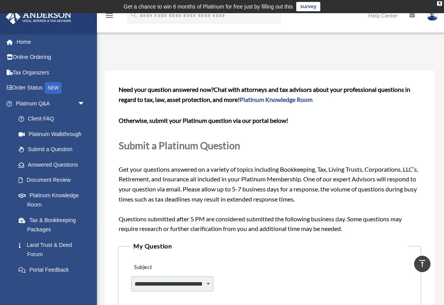 The width and height of the screenshot is (444, 305). Describe the element at coordinates (109, 16) in the screenshot. I see `i: menu` at that location.